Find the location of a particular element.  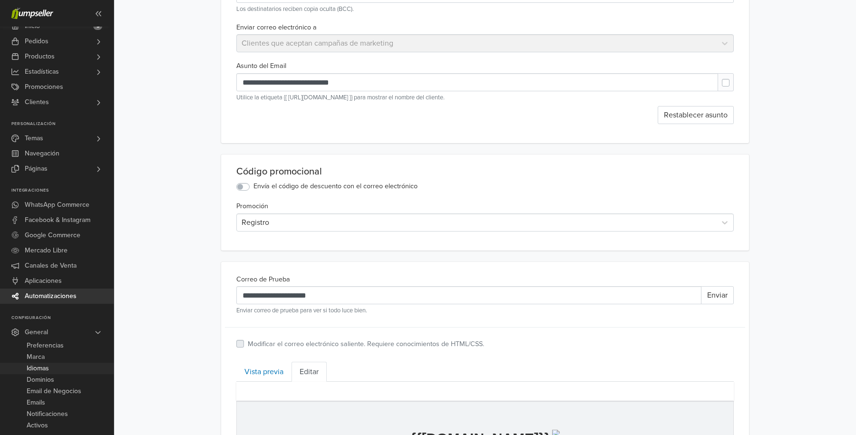

span: Activos is located at coordinates (37, 426).